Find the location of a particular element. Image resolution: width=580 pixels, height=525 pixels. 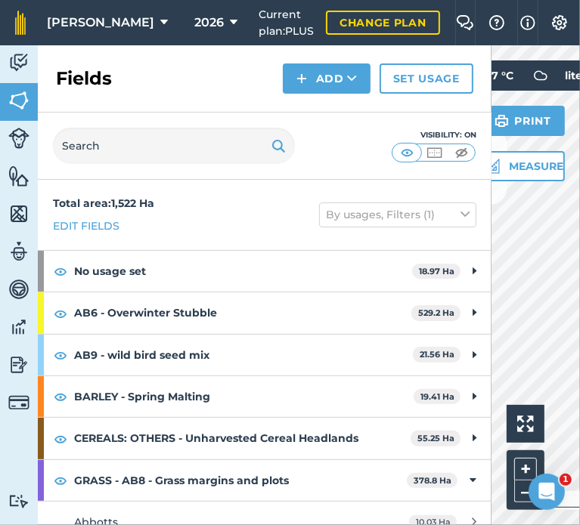

div: No usage set18.97 Ha is located at coordinates (265, 271).